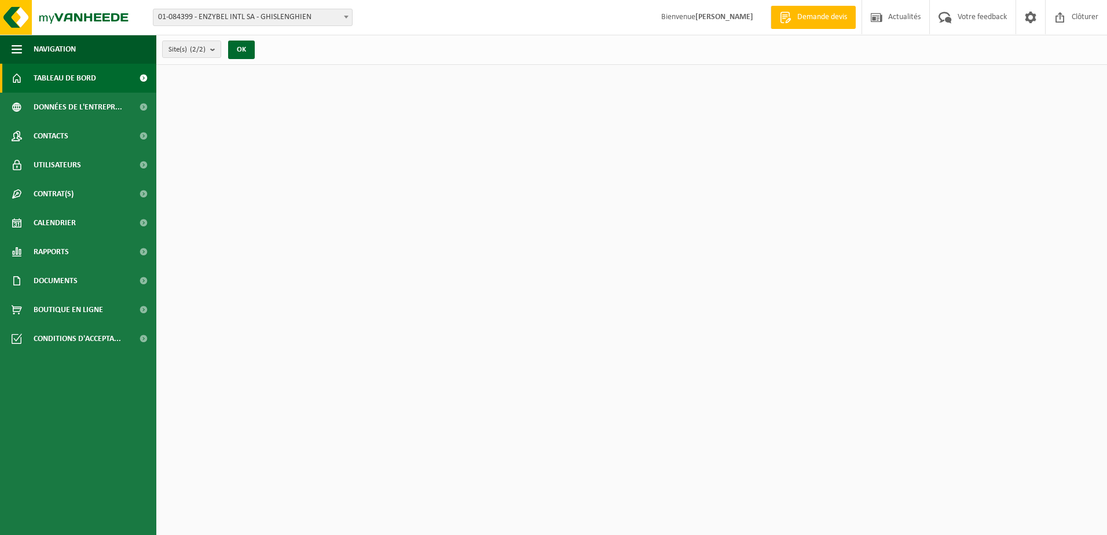 This screenshot has height=535, width=1107. What do you see at coordinates (822, 17) in the screenshot?
I see `span: Demande devis` at bounding box center [822, 17].